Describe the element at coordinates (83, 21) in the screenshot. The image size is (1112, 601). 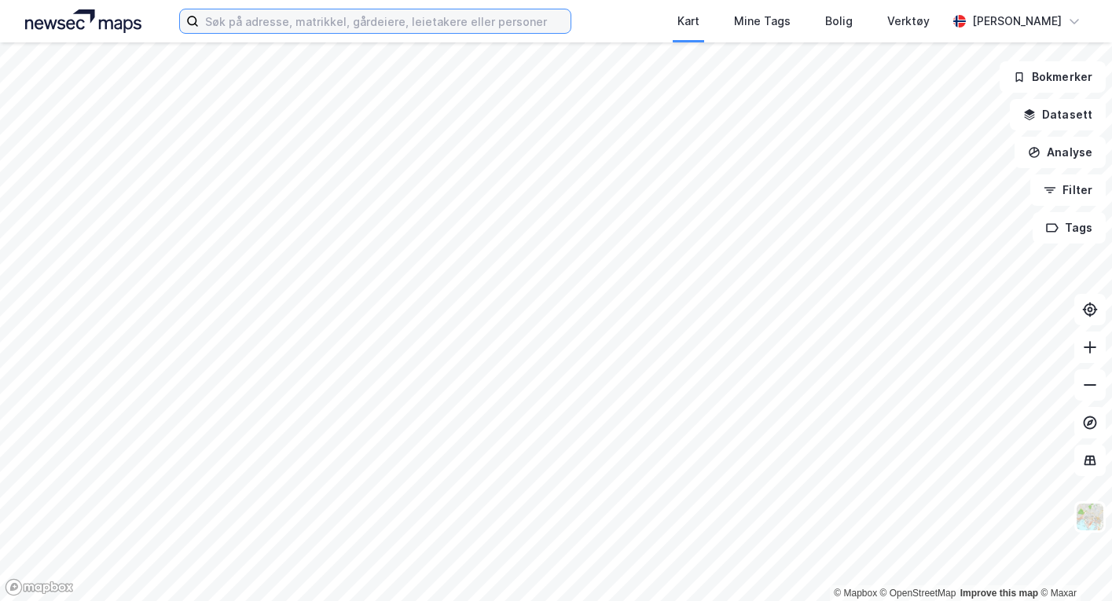
I see `img: logo.a4113a55bc3d86da70a041830d287a7e.svg` at that location.